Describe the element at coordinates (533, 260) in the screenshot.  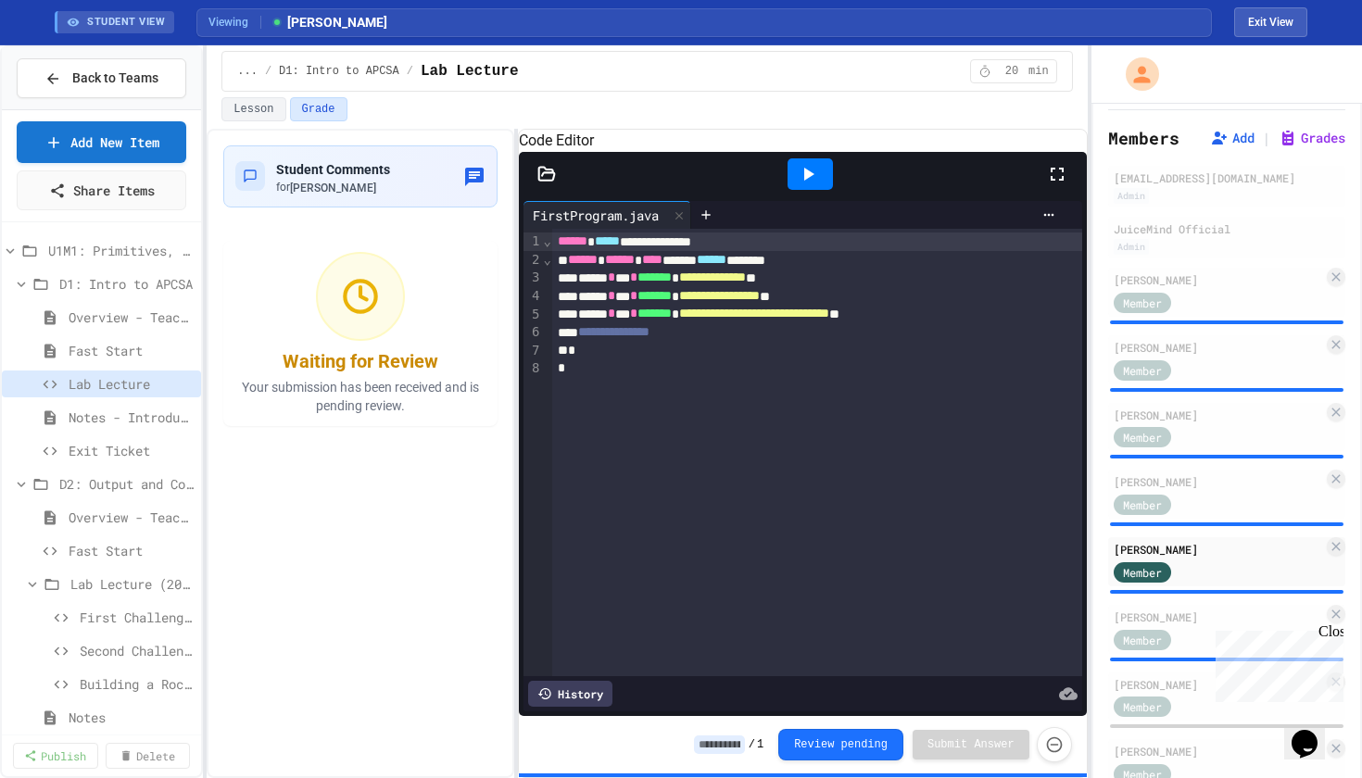
I see `div: 2` at that location.